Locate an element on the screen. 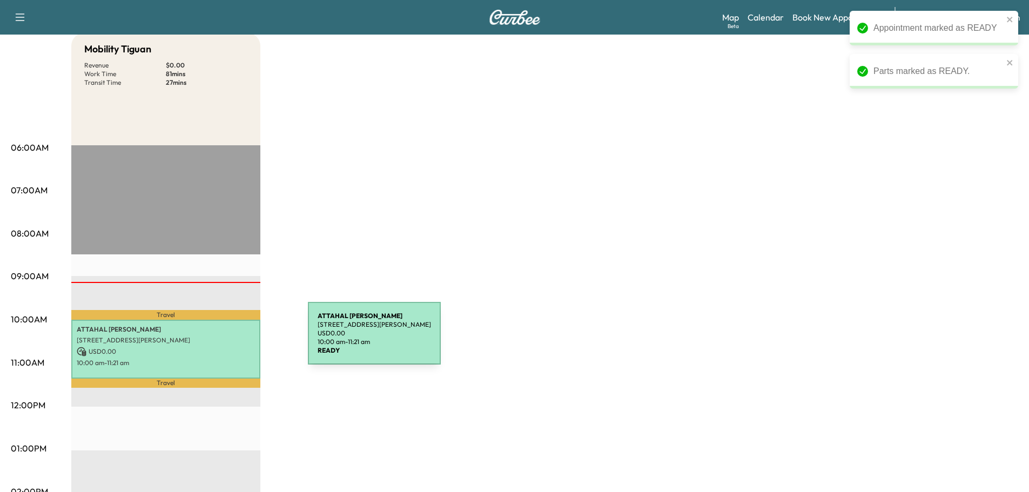 The image size is (1029, 492). p: 27 mins is located at coordinates (206, 83).